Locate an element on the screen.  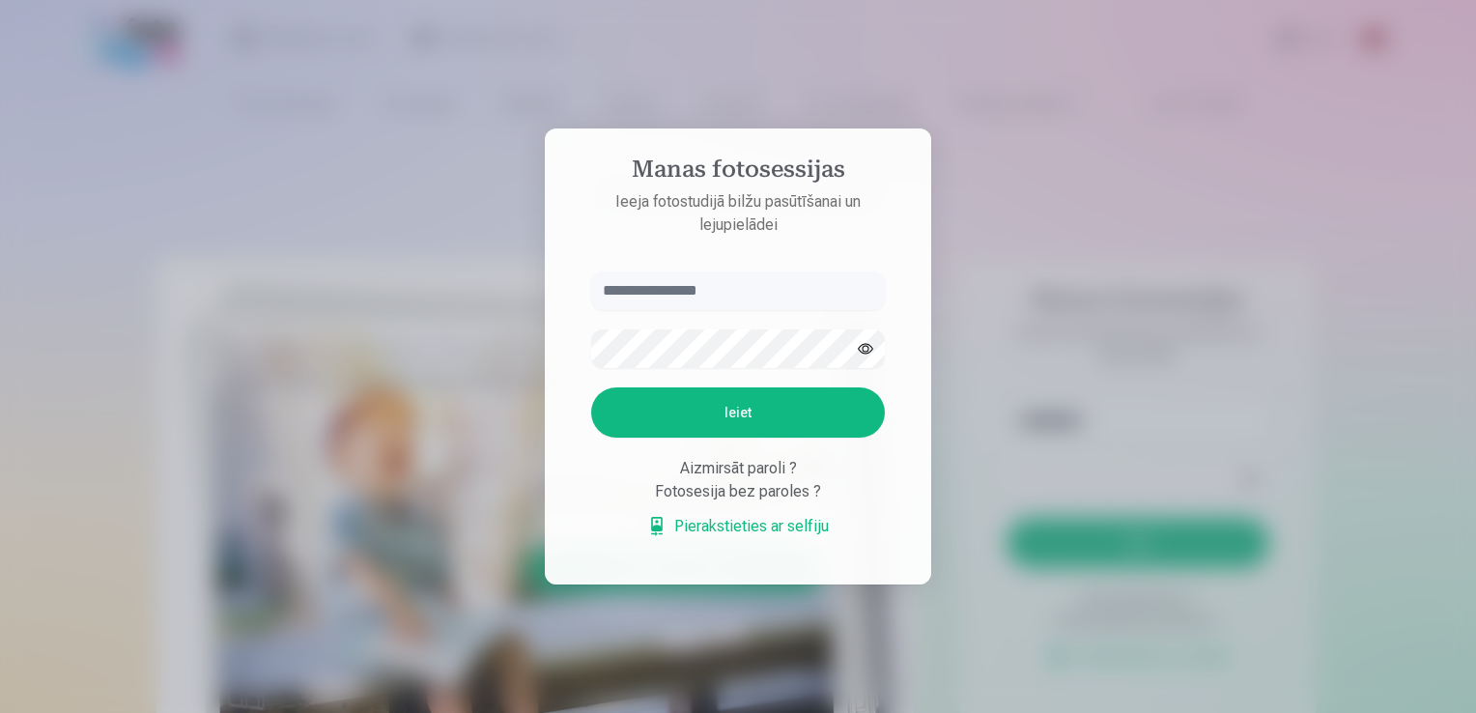
div: Aizmirsāt paroli ? is located at coordinates (738, 469).